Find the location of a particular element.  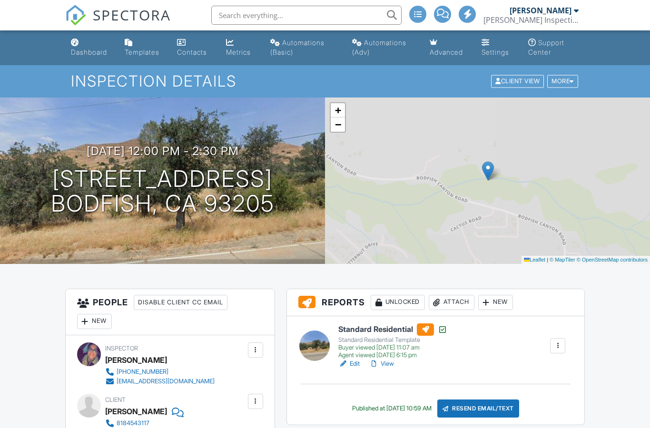

h3: Reports is located at coordinates (435, 302).